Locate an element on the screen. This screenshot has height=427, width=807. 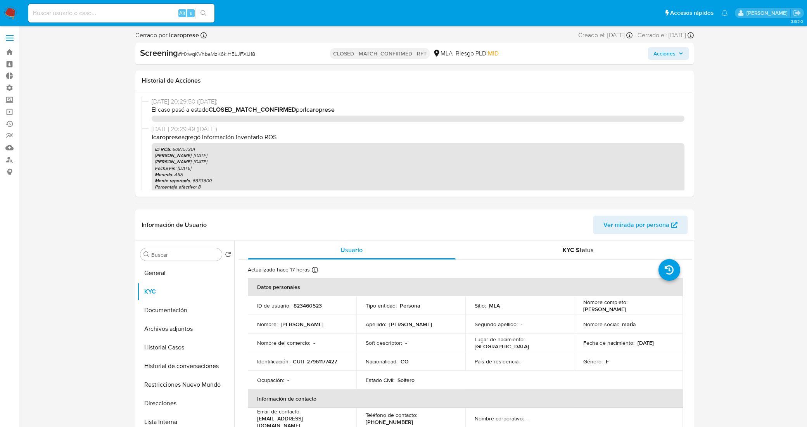
p: País de residencia : is located at coordinates (497, 361).